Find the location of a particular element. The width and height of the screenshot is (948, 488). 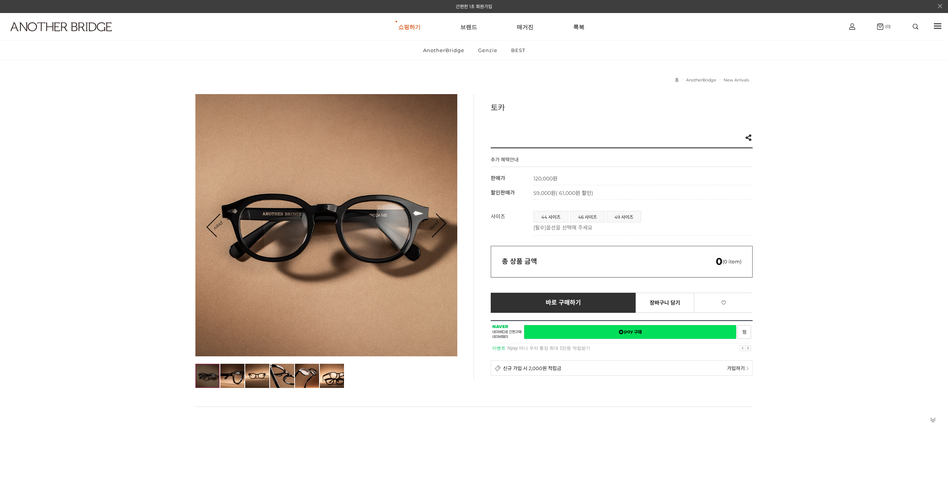

span: 바로 구매하기 is located at coordinates (563, 303).